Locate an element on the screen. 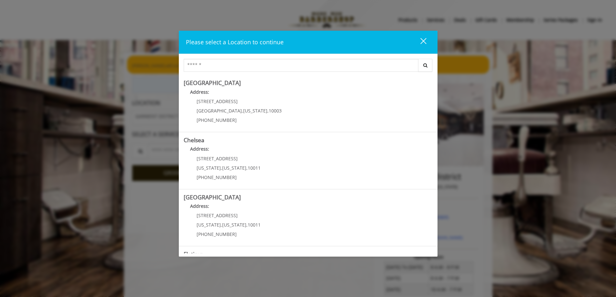 This screenshot has width=616, height=297. span: 10003 is located at coordinates (275, 111).